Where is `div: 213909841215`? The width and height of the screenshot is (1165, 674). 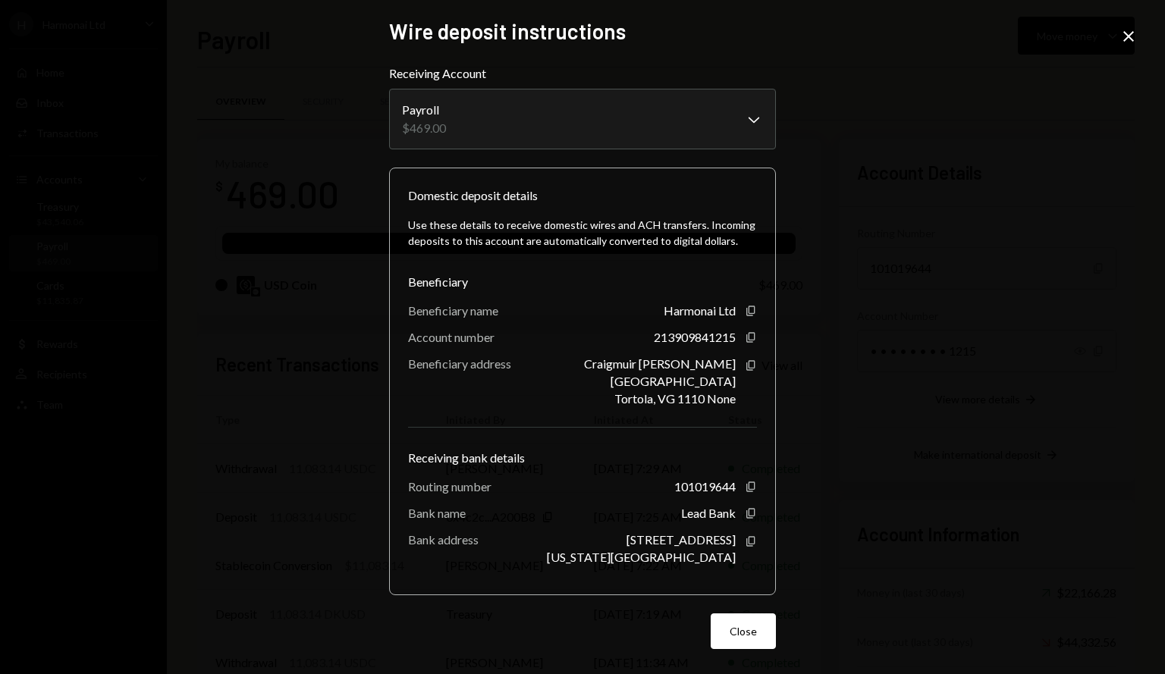
div: 213909841215 is located at coordinates (695, 337).